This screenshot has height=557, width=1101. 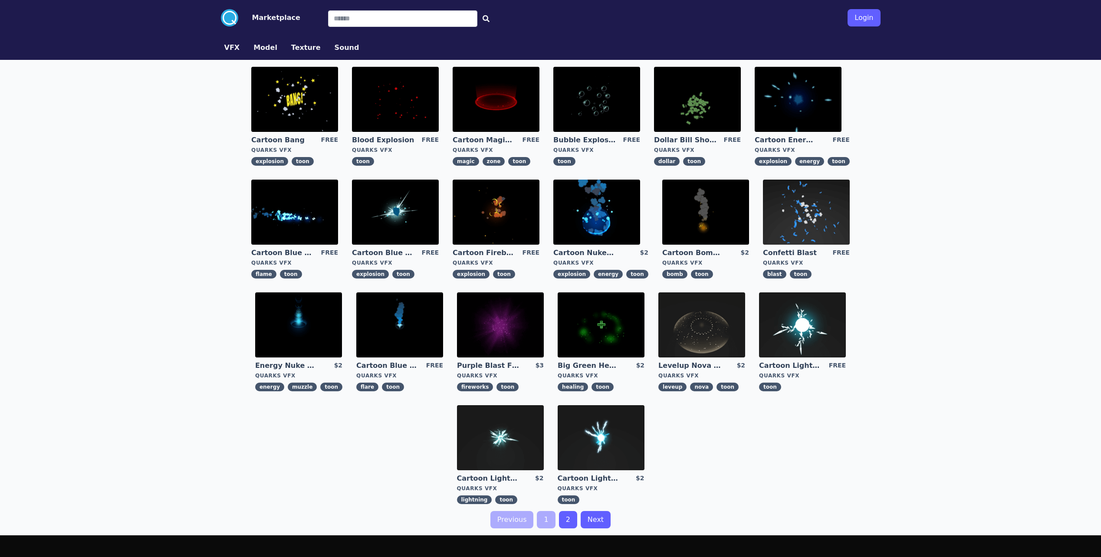 What do you see at coordinates (596, 520) in the screenshot?
I see `a: Next` at bounding box center [596, 520].